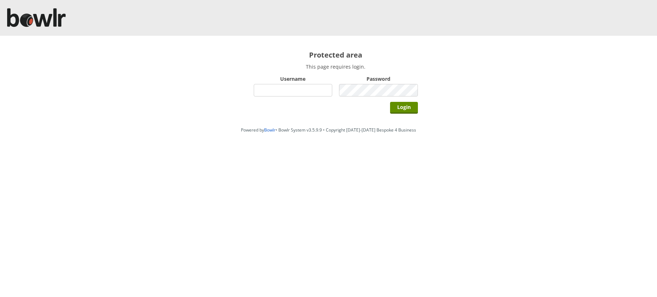 This screenshot has width=657, height=297. I want to click on a: Bowlr, so click(270, 130).